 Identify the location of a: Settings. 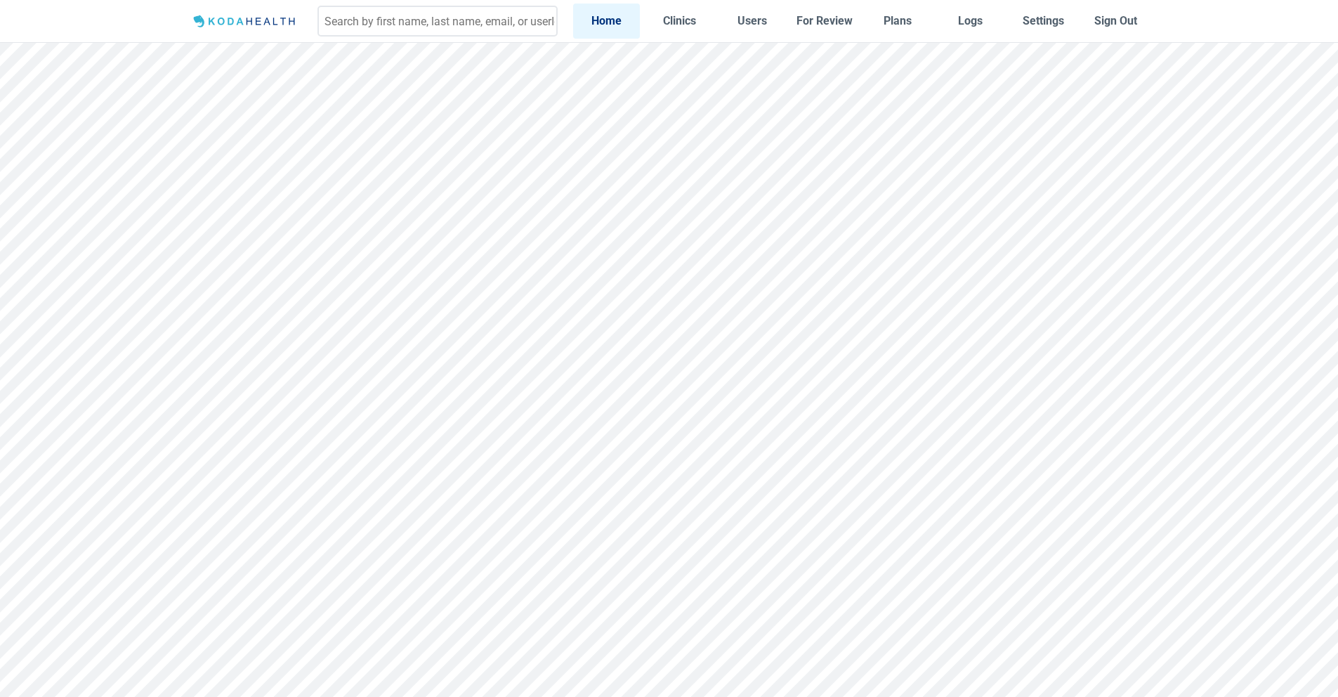
(1043, 20).